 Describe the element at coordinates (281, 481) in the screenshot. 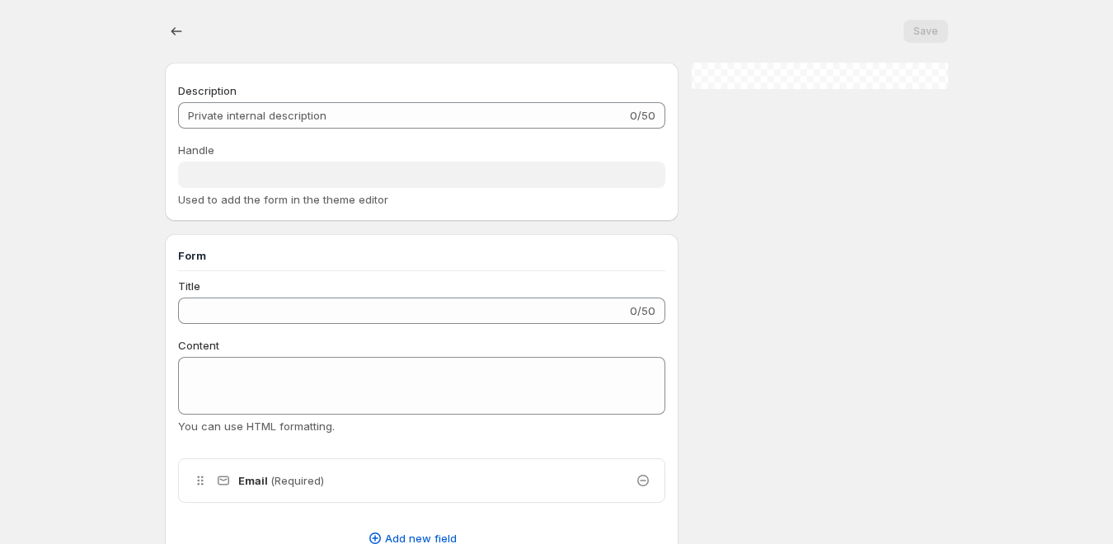

I see `h4: Email` at that location.